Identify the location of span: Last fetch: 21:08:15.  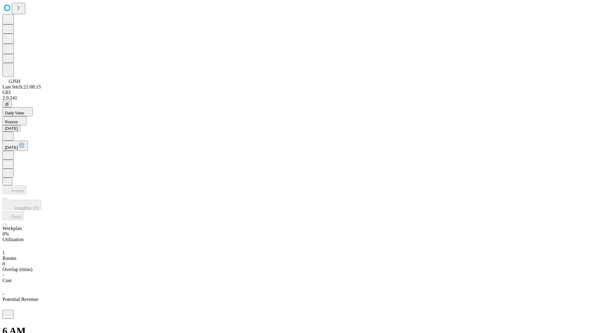
(22, 87).